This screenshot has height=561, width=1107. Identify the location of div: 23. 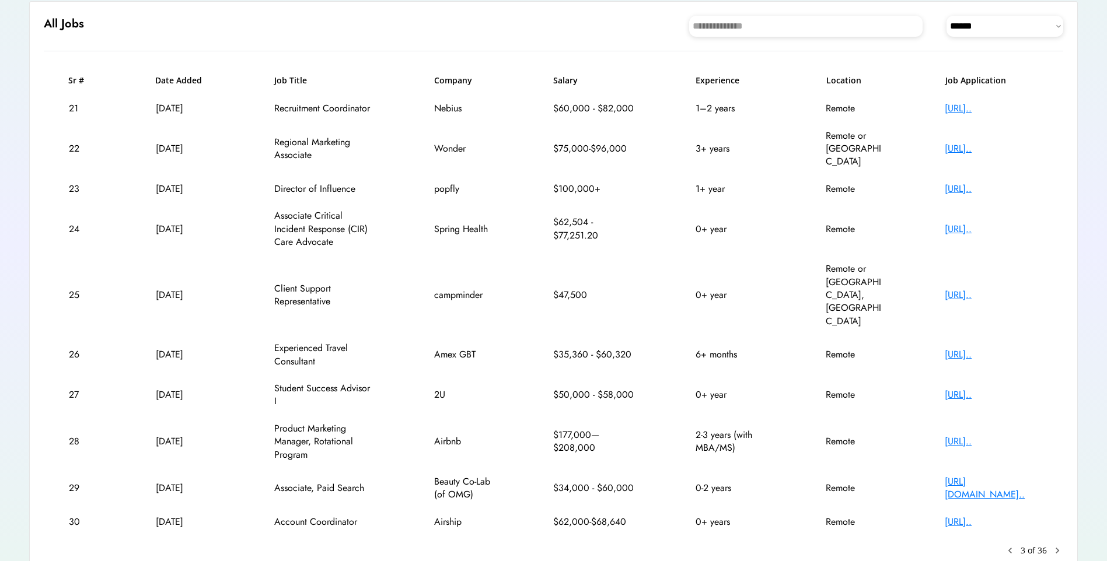
(82, 189).